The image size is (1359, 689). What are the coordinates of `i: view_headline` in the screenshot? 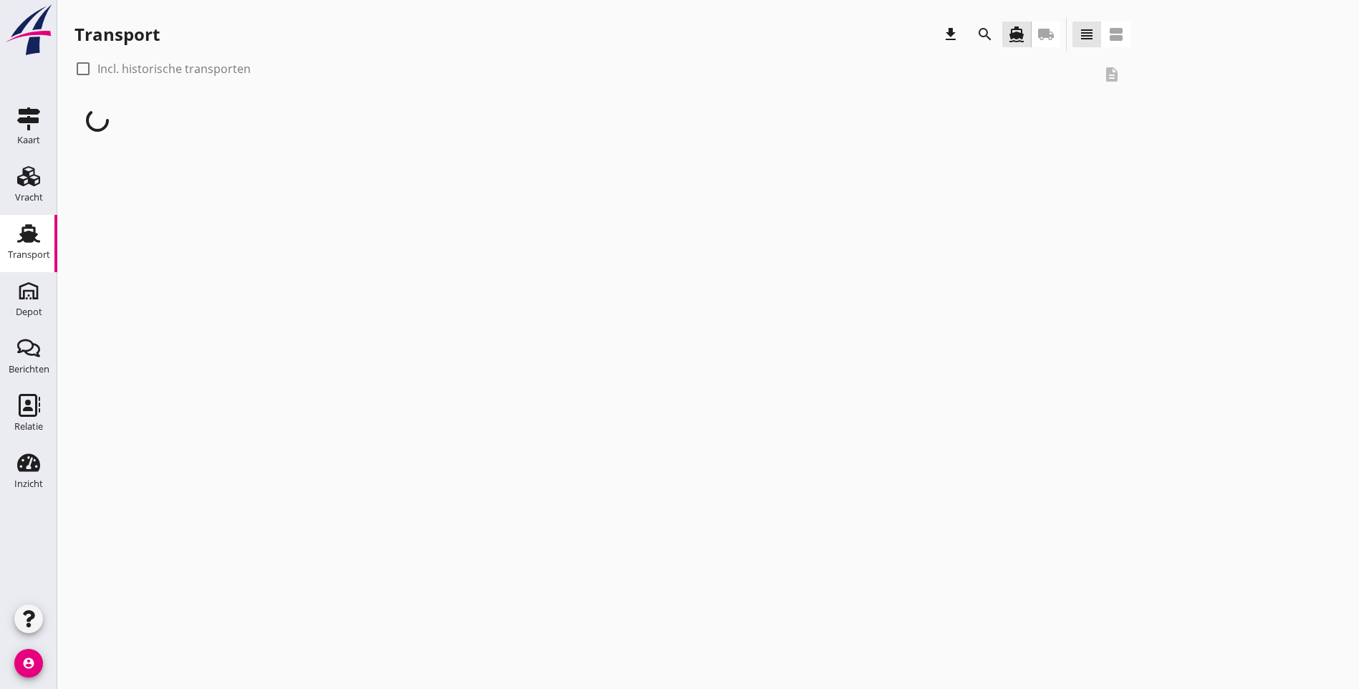 It's located at (1087, 34).